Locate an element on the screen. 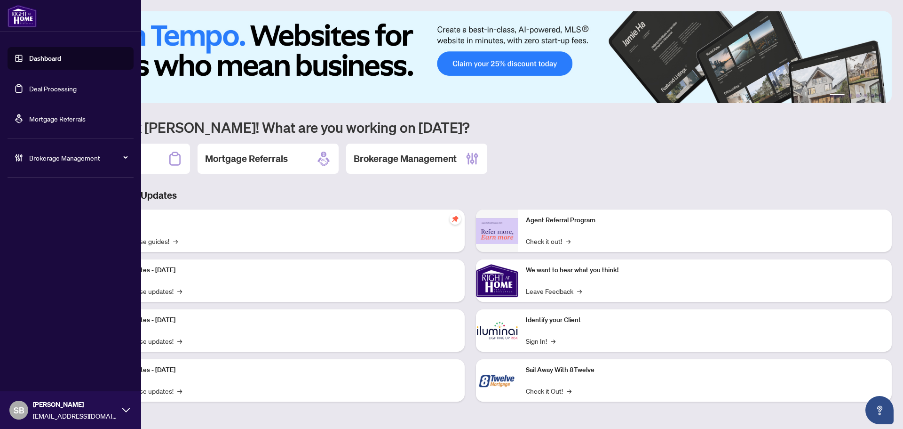  button: 1 is located at coordinates (838, 96).